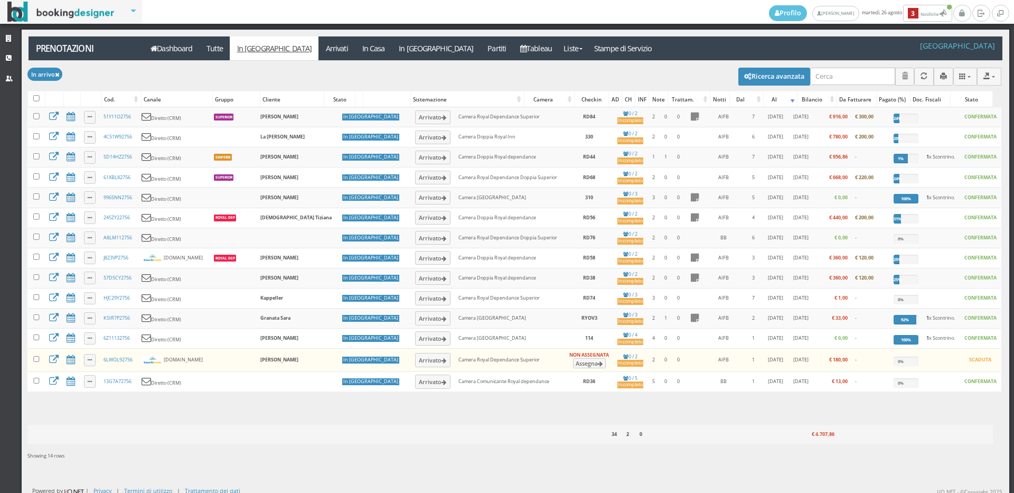 The width and height of the screenshot is (1014, 493). I want to click on td: 5, so click(753, 178).